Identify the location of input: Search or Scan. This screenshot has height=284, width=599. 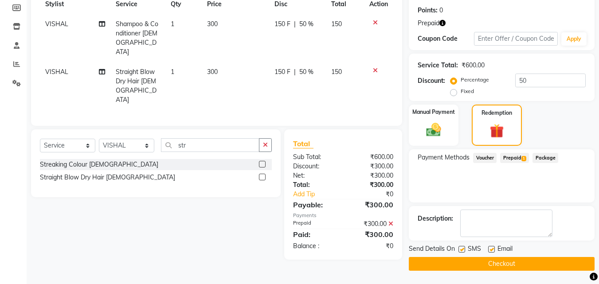
(210, 145).